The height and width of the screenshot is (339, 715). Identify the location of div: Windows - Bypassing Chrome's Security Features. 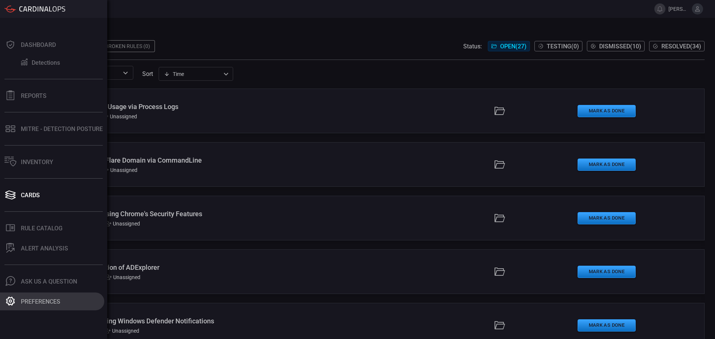
(173, 214).